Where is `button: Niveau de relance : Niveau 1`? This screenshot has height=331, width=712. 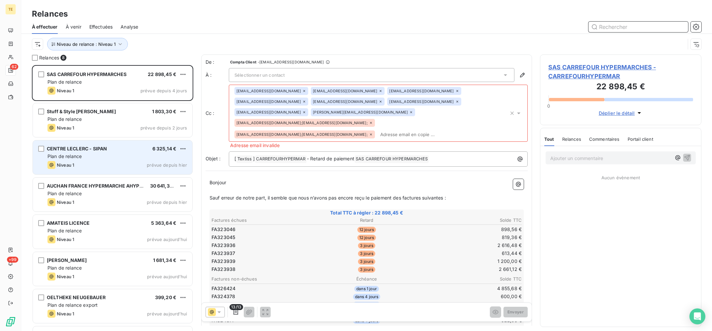
button: Niveau de relance : Niveau 1 is located at coordinates (87, 44).